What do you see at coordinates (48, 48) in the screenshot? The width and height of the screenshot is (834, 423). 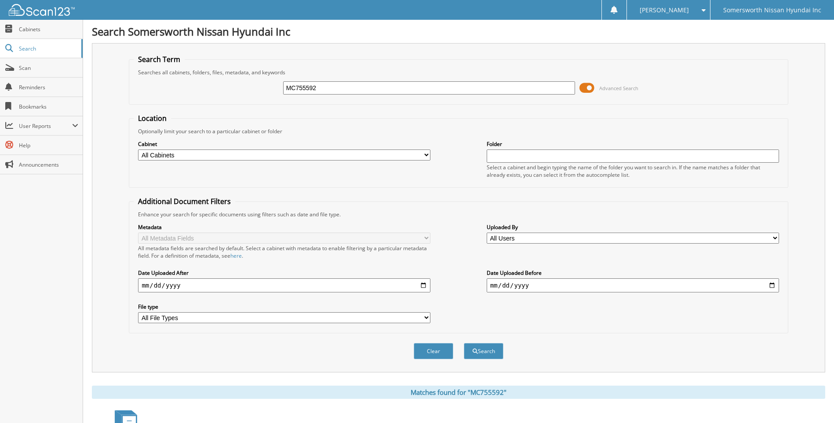 I see `span: Search` at bounding box center [48, 48].